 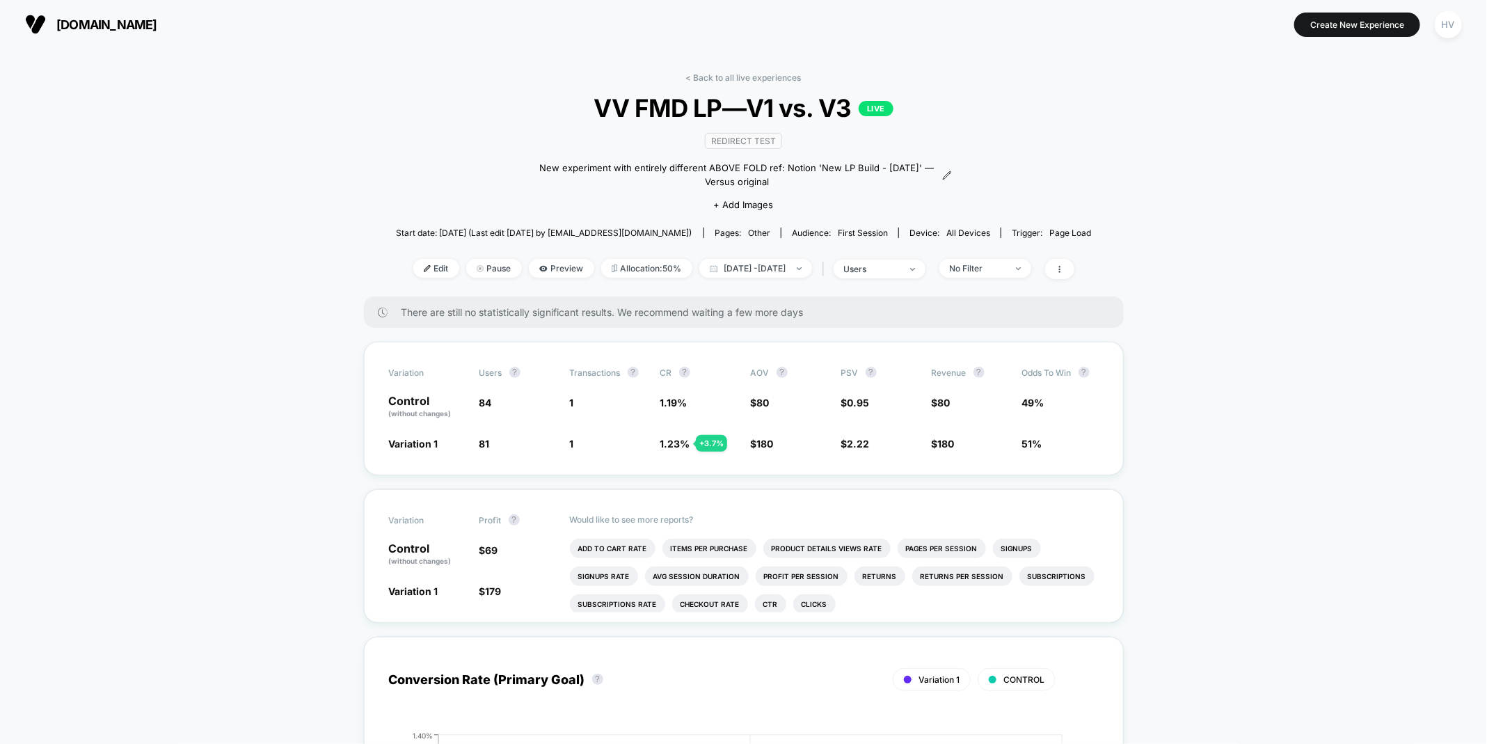 What do you see at coordinates (872, 269) in the screenshot?
I see `div: users` at bounding box center [872, 269].